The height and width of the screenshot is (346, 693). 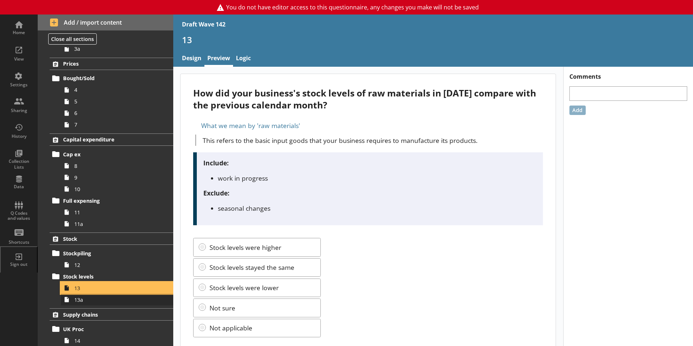 What do you see at coordinates (115, 113) in the screenshot?
I see `span: 6` at bounding box center [115, 113].